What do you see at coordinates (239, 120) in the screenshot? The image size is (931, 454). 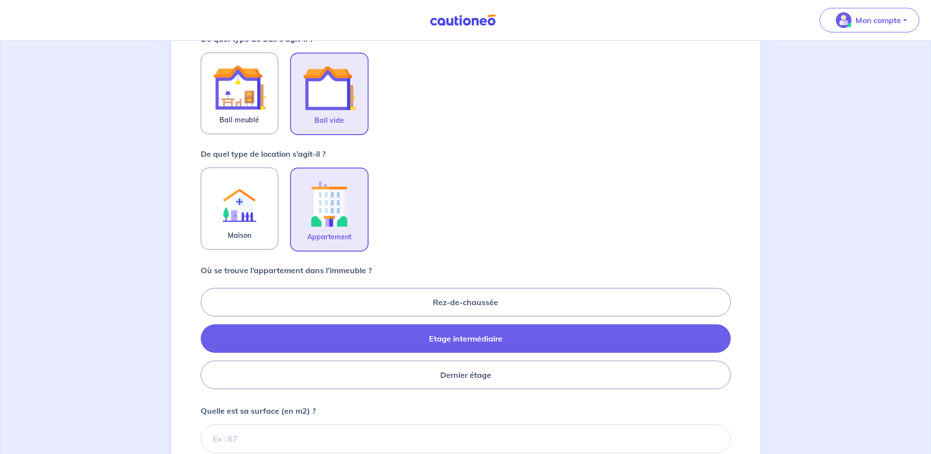 I see `span: Bail meublé` at bounding box center [239, 120].